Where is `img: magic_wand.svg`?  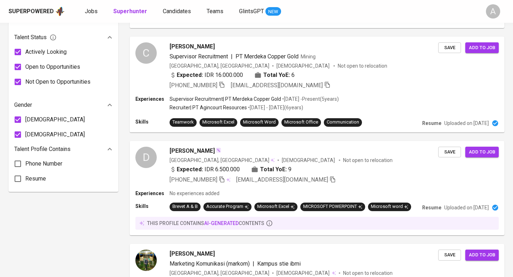
img: magic_wand.svg is located at coordinates (218, 150).